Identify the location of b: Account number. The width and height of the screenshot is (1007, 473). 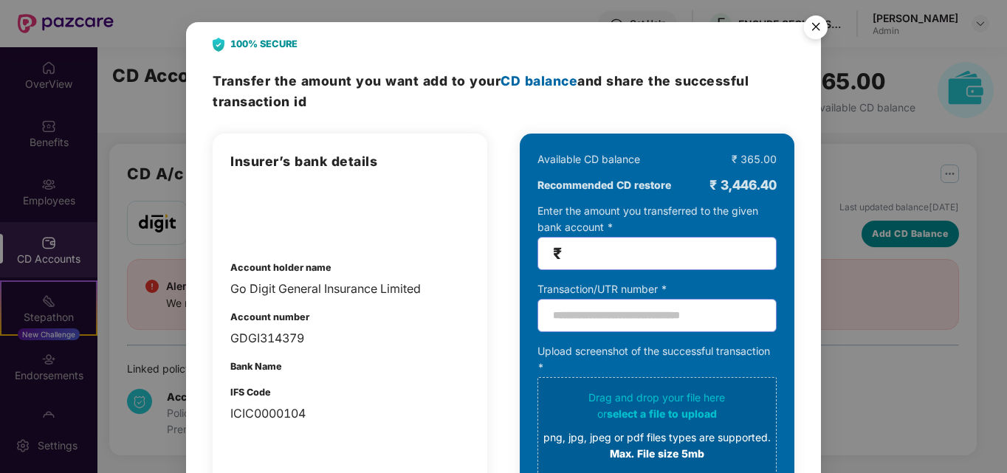
(269, 317).